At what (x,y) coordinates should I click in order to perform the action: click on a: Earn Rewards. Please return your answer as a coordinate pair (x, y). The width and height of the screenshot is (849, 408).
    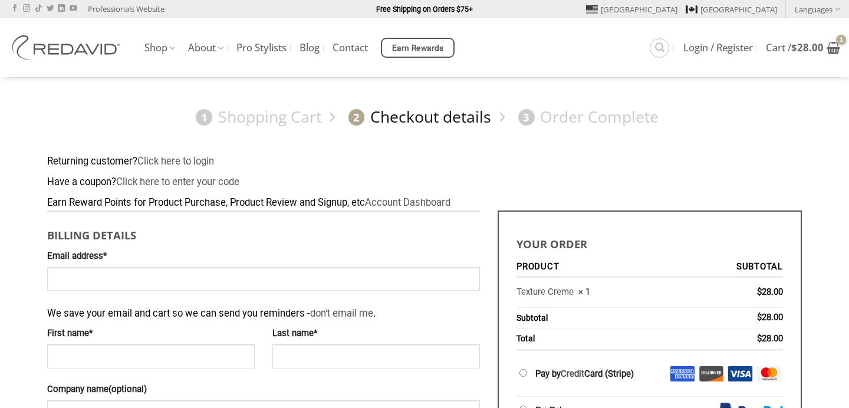
    Looking at the image, I should click on (418, 48).